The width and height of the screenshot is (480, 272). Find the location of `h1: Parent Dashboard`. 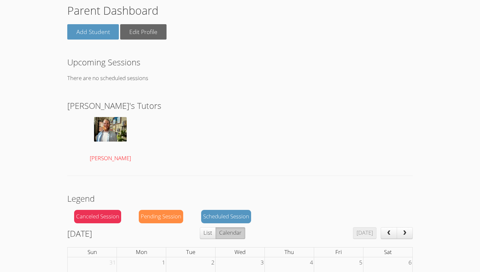

h1: Parent Dashboard is located at coordinates (240, 10).